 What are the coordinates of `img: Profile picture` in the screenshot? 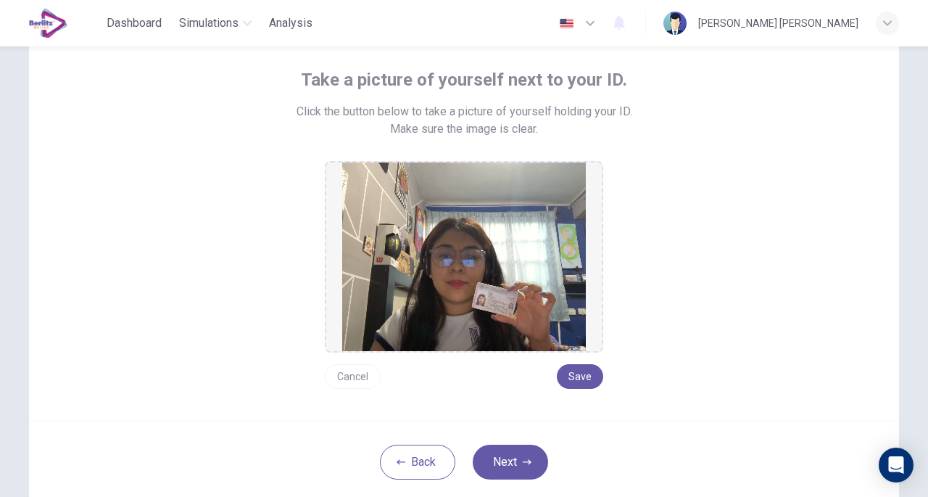 It's located at (675, 23).